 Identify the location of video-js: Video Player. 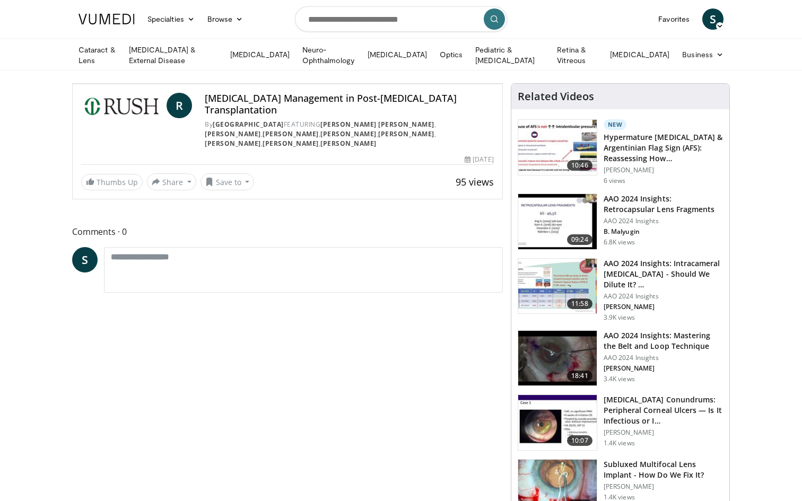
(287, 84).